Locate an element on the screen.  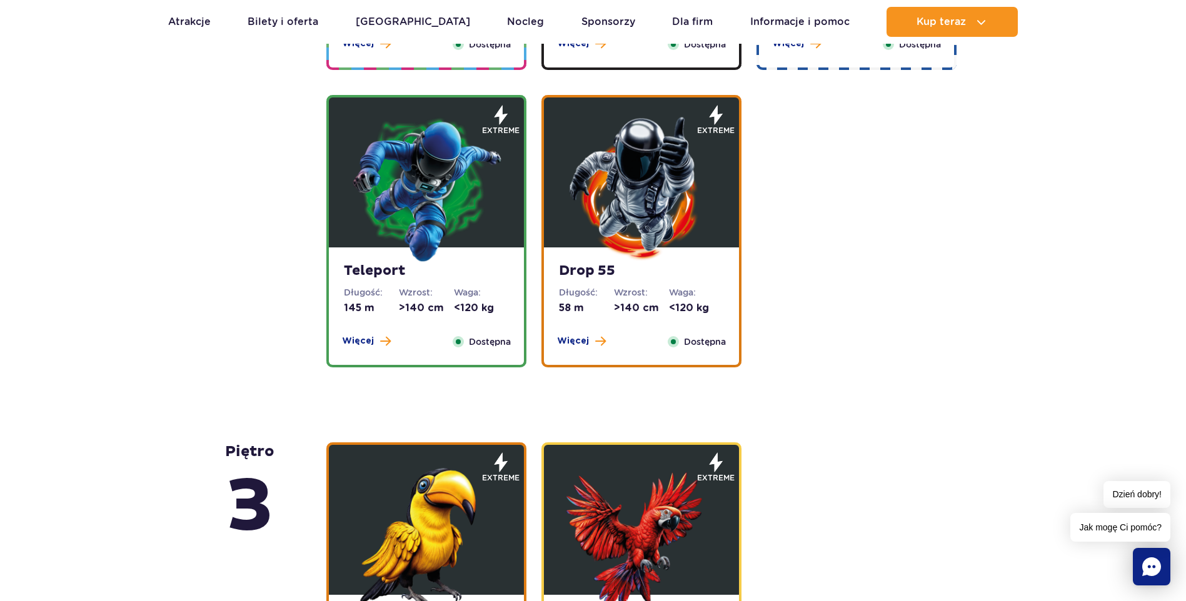
img: 683e9e24c5e48596947785.png is located at coordinates (641, 188).